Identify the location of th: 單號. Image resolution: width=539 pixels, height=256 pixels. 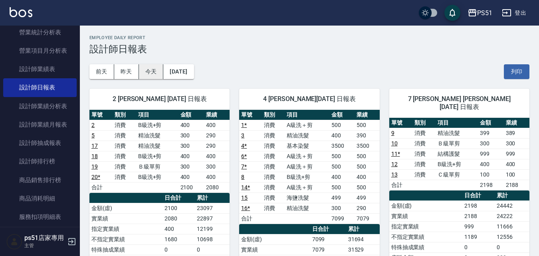
(401, 123).